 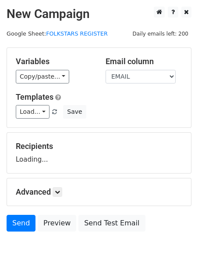 I want to click on a: Daily emails left: 200, so click(x=161, y=33).